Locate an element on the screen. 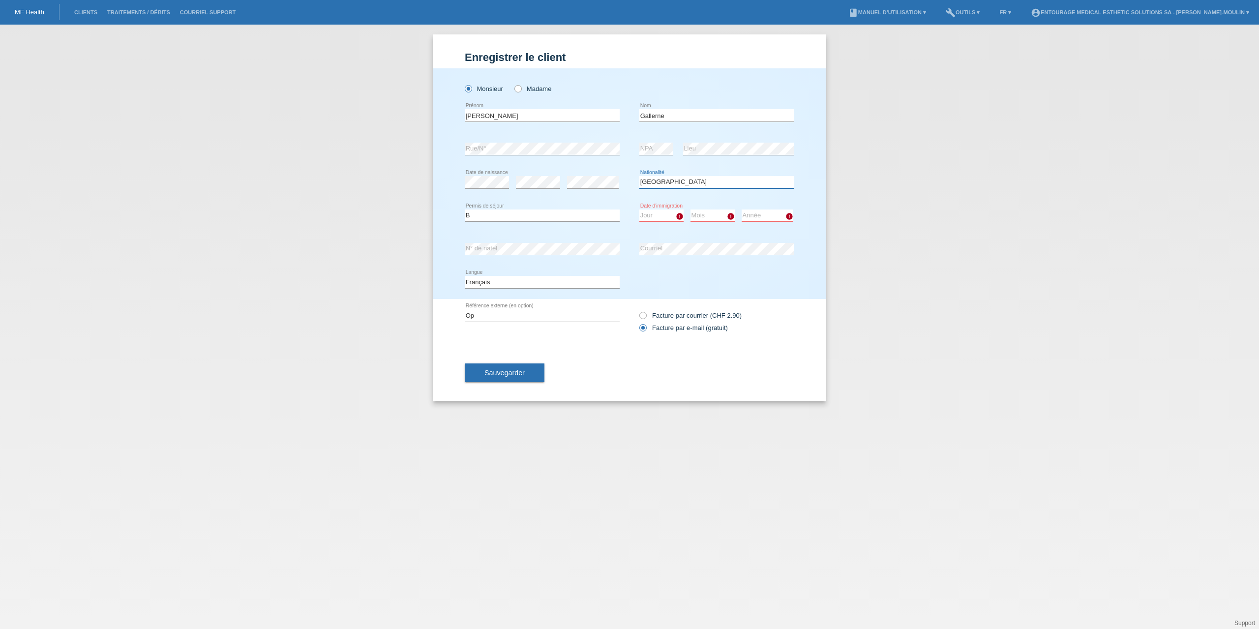  input: Monsieur is located at coordinates (468, 88).